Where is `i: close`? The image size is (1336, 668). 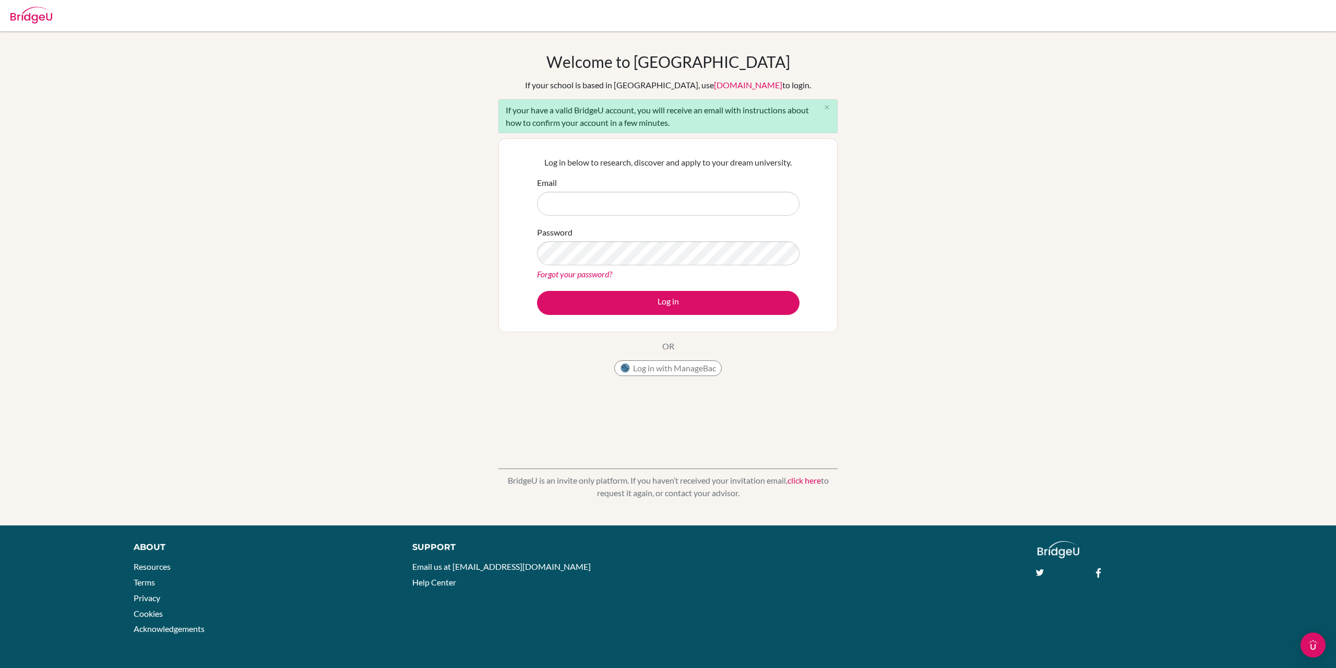 i: close is located at coordinates (827, 107).